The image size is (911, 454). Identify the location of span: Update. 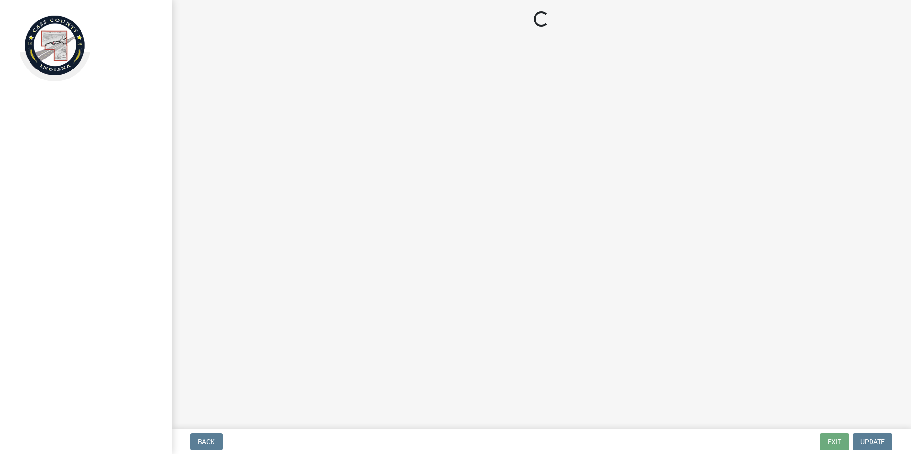
(872, 442).